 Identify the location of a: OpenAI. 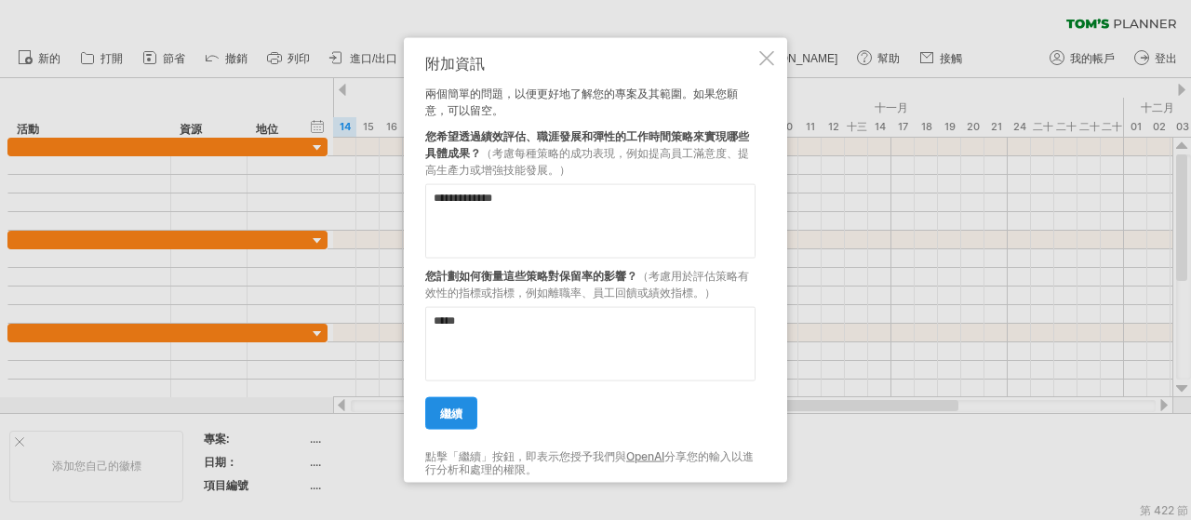
(645, 455).